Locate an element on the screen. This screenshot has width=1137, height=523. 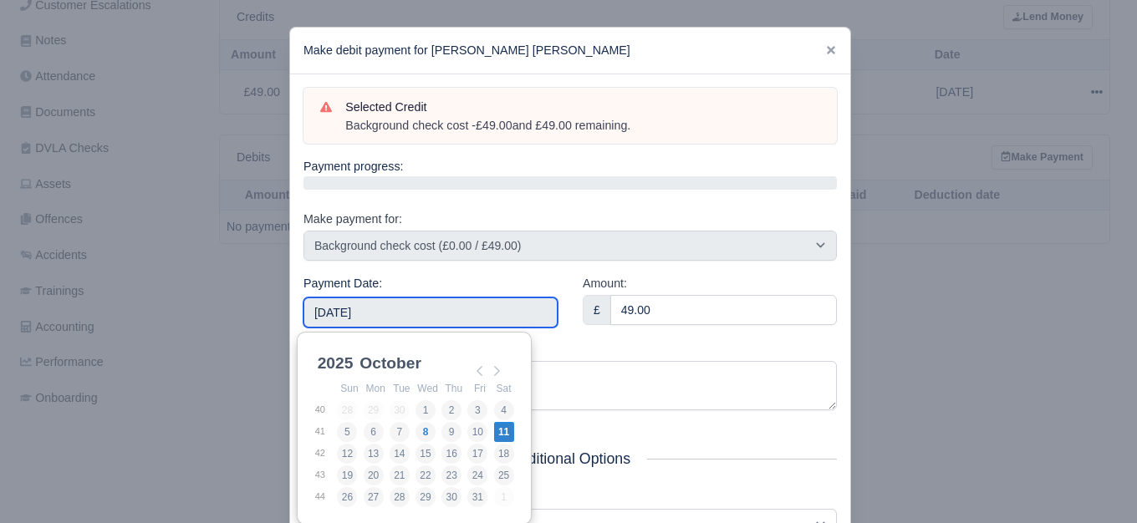
button: 8 is located at coordinates (426, 432).